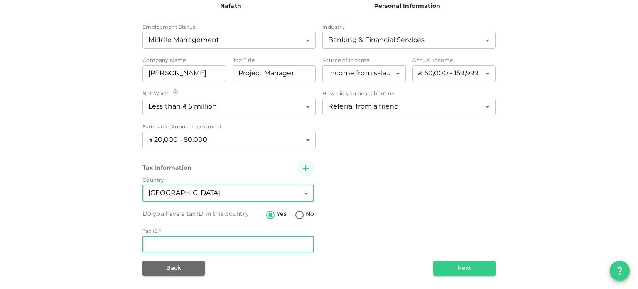  I want to click on span: Company Name, so click(164, 61).